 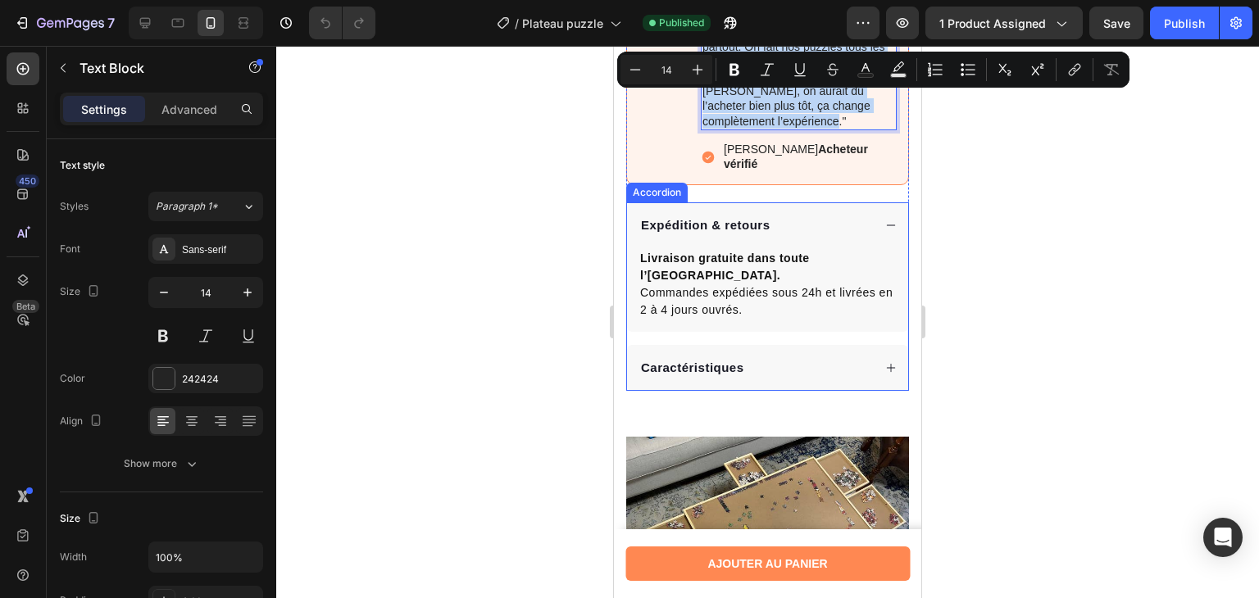 I want to click on div: Open Intercom Messenger, so click(x=1223, y=538).